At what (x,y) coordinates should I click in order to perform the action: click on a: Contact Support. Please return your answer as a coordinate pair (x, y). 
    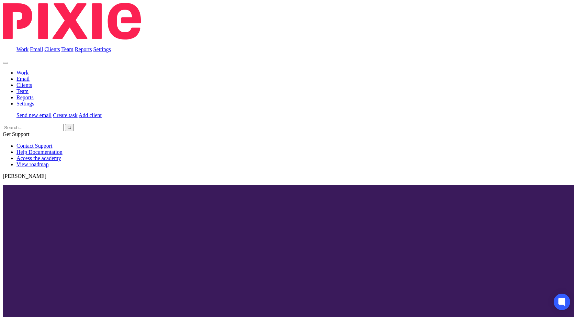
    Looking at the image, I should click on (34, 146).